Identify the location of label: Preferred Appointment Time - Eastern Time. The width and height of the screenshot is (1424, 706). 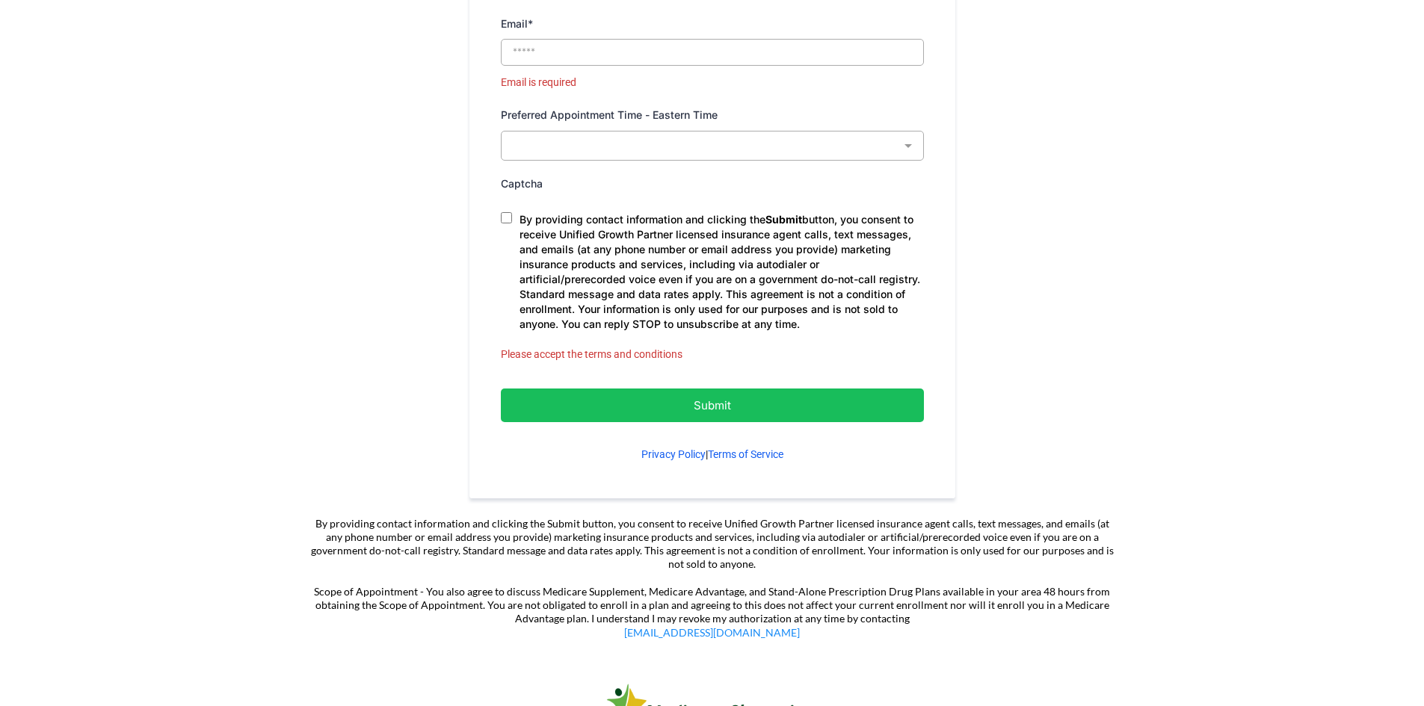
(609, 114).